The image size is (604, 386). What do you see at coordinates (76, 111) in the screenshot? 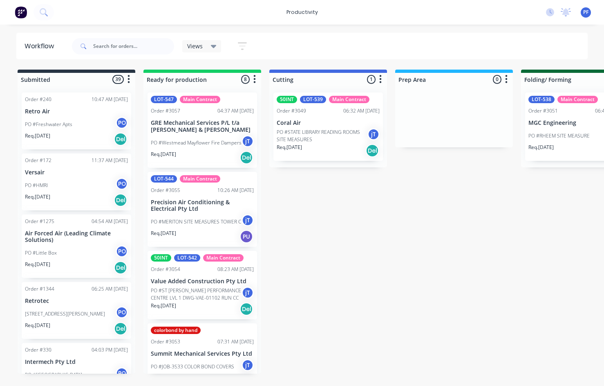
I see `p: Retro Air` at bounding box center [76, 111].